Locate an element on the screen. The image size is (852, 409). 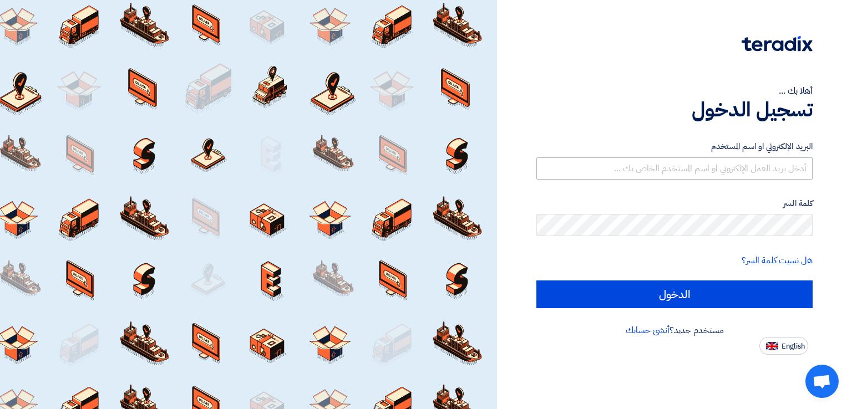
span: English is located at coordinates (793, 347).